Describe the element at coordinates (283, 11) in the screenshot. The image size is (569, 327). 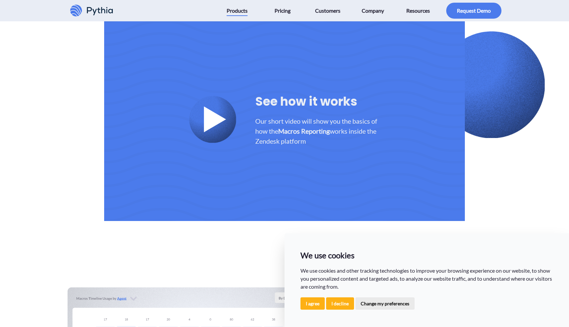
I see `span: Pricing` at that location.